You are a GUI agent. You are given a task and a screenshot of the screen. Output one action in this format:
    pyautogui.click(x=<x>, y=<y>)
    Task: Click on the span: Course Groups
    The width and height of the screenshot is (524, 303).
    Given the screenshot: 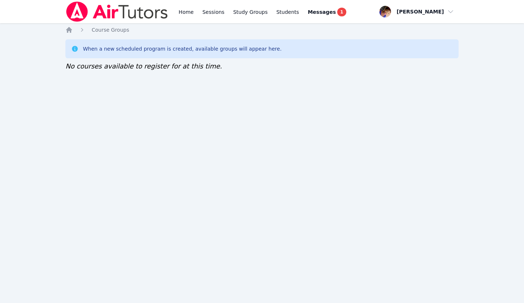 What is the action you would take?
    pyautogui.click(x=110, y=30)
    